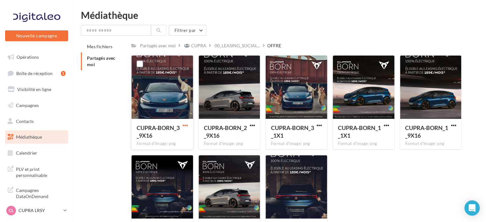 The width and height of the screenshot is (486, 222). What do you see at coordinates (37, 171) in the screenshot?
I see `a: PLV et print personnalisable` at bounding box center [37, 171].